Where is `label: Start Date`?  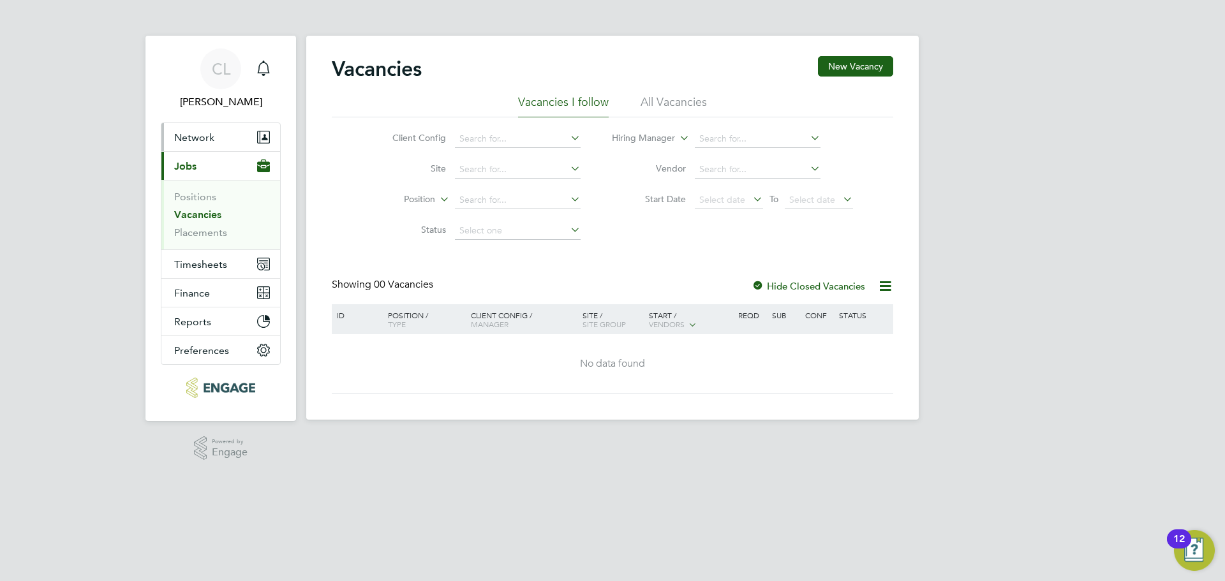 label: Start Date is located at coordinates (649, 199).